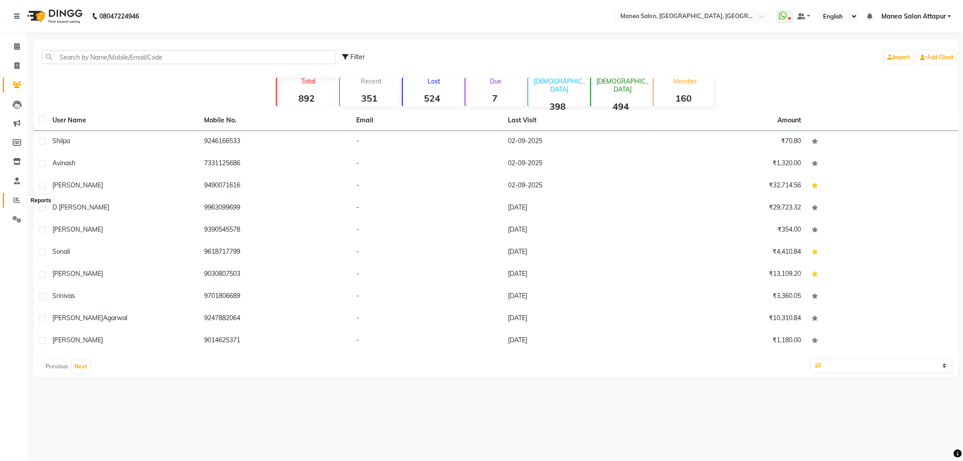 The image size is (963, 461). What do you see at coordinates (432, 98) in the screenshot?
I see `strong: 524` at bounding box center [432, 98].